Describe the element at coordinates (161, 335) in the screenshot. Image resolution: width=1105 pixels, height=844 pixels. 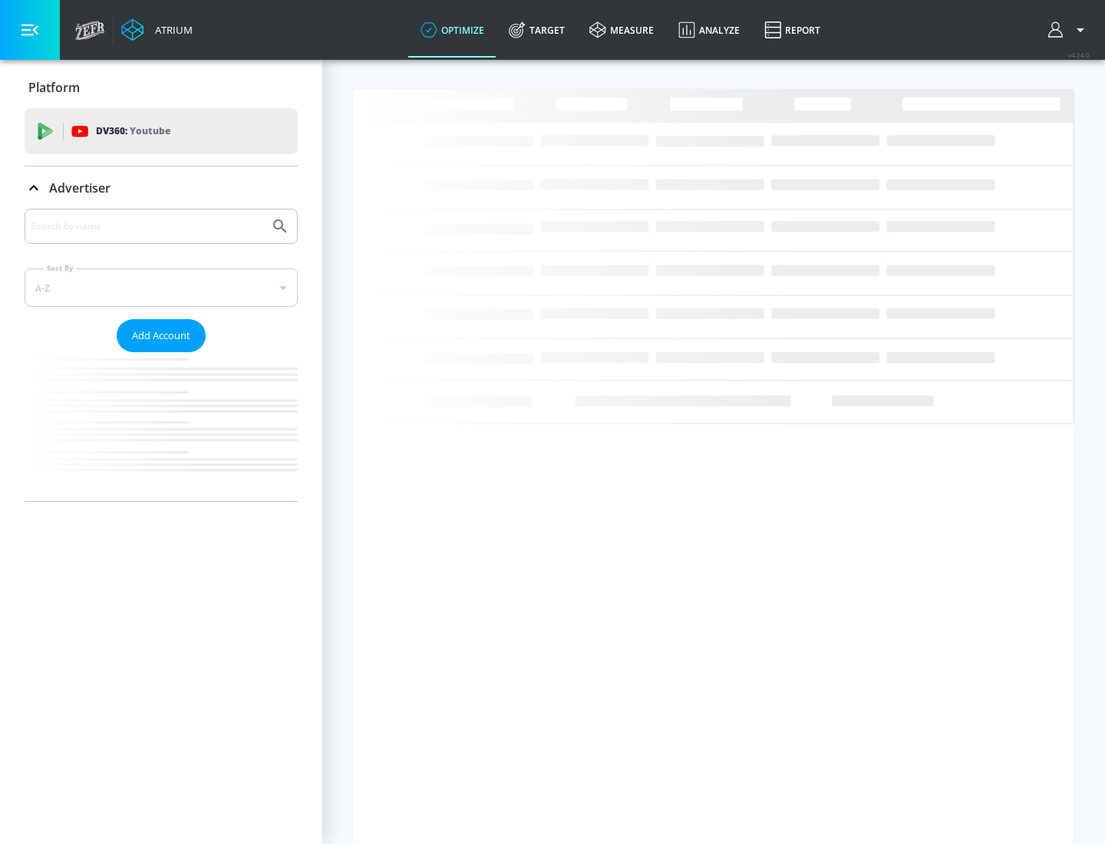
I see `span: Add Account` at that location.